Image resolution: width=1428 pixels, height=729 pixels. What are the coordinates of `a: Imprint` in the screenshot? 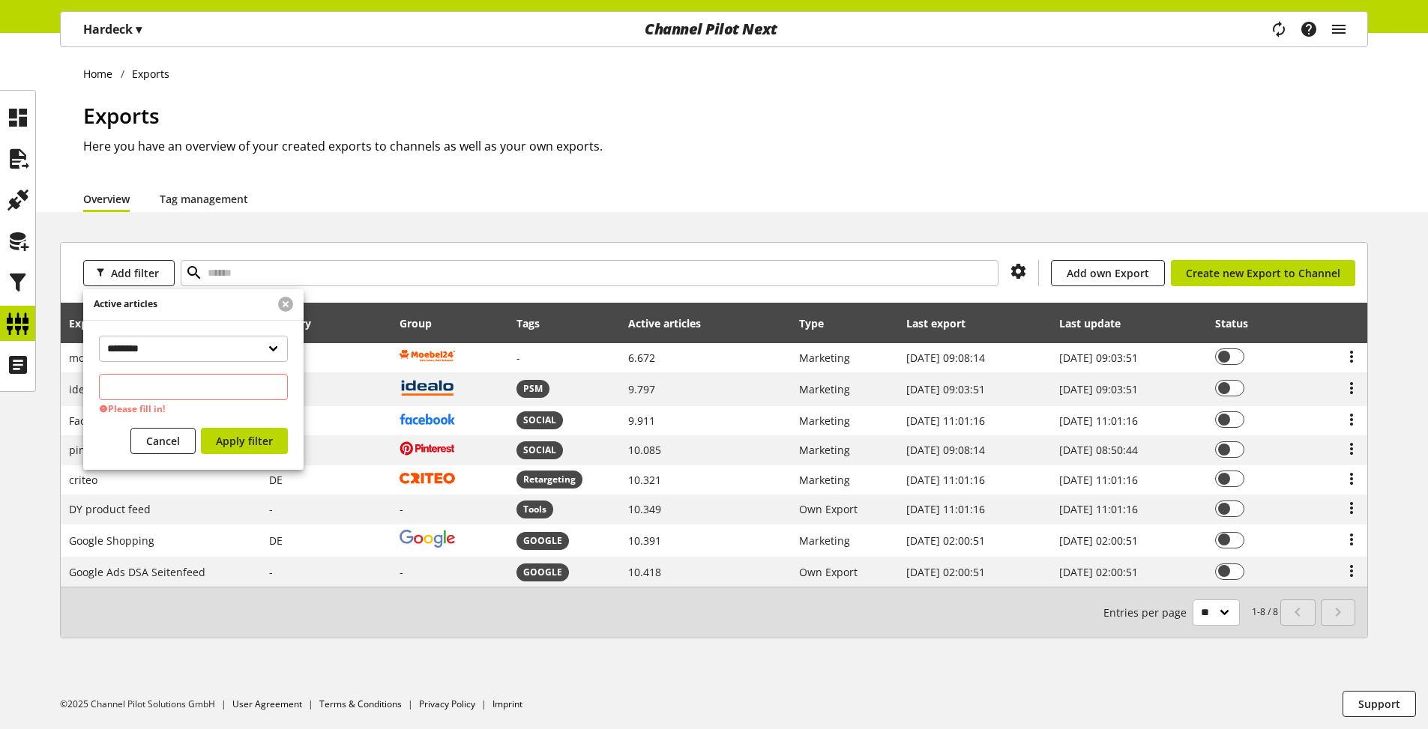 It's located at (507, 704).